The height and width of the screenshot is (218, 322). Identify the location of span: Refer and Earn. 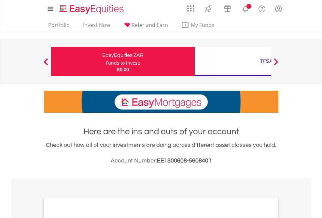
(150, 25).